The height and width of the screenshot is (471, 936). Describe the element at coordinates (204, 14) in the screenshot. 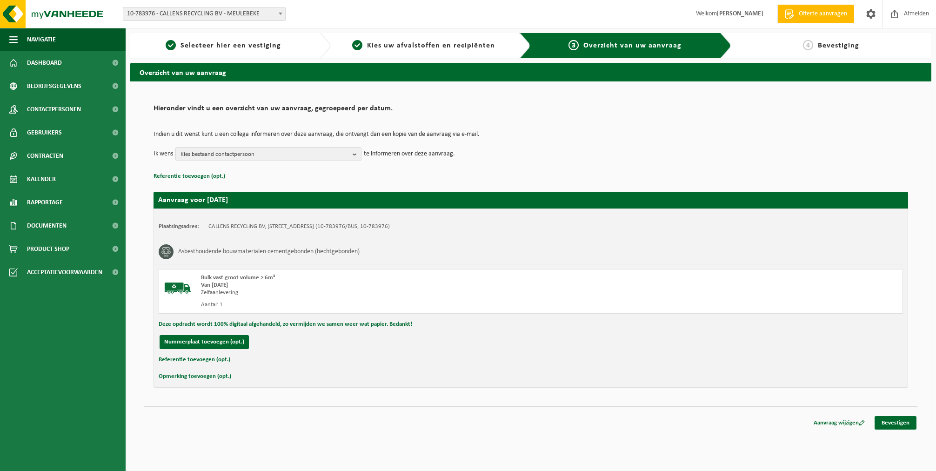

I see `span: 10-783976 - CALLENS RECYCLING BV - MEULEBEKE` at that location.